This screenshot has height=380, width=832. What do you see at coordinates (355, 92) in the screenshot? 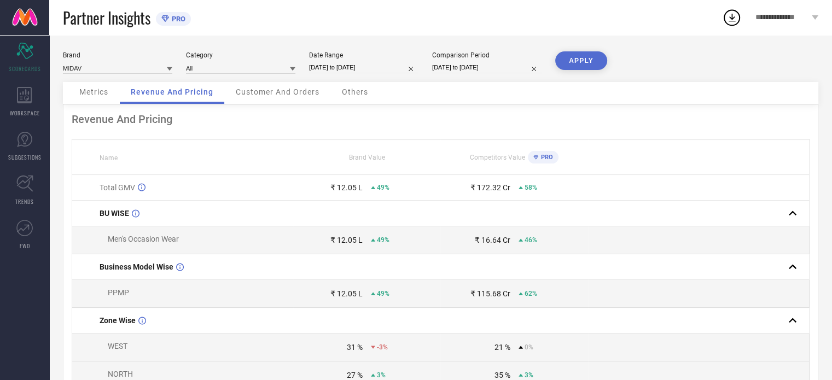
I see `span: Others` at bounding box center [355, 92].